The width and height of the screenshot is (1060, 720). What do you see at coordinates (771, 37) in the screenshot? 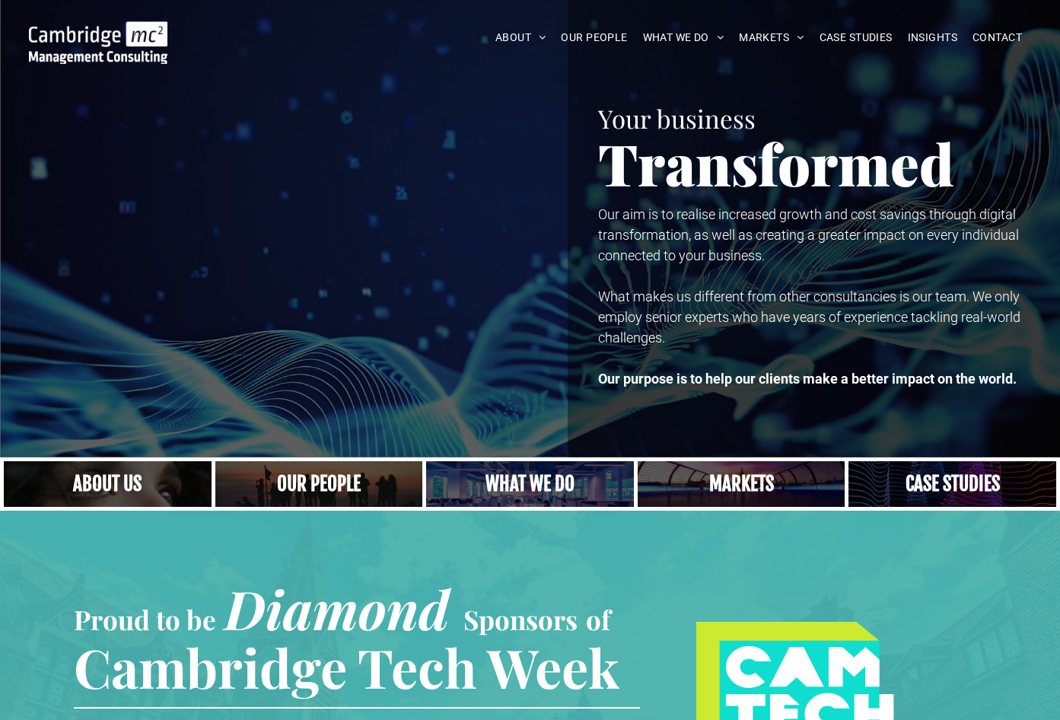
I see `a: MARKETS` at bounding box center [771, 37].